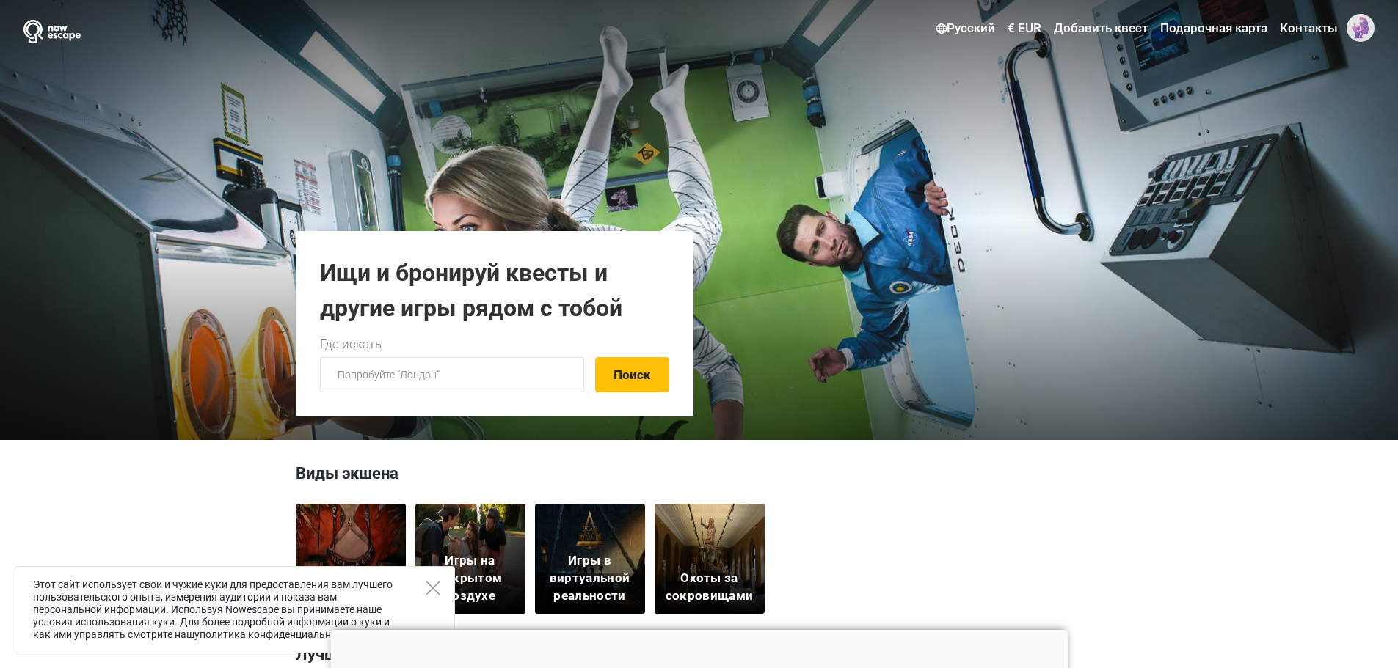 The image size is (1398, 668). I want to click on img: Русский, so click(941, 29).